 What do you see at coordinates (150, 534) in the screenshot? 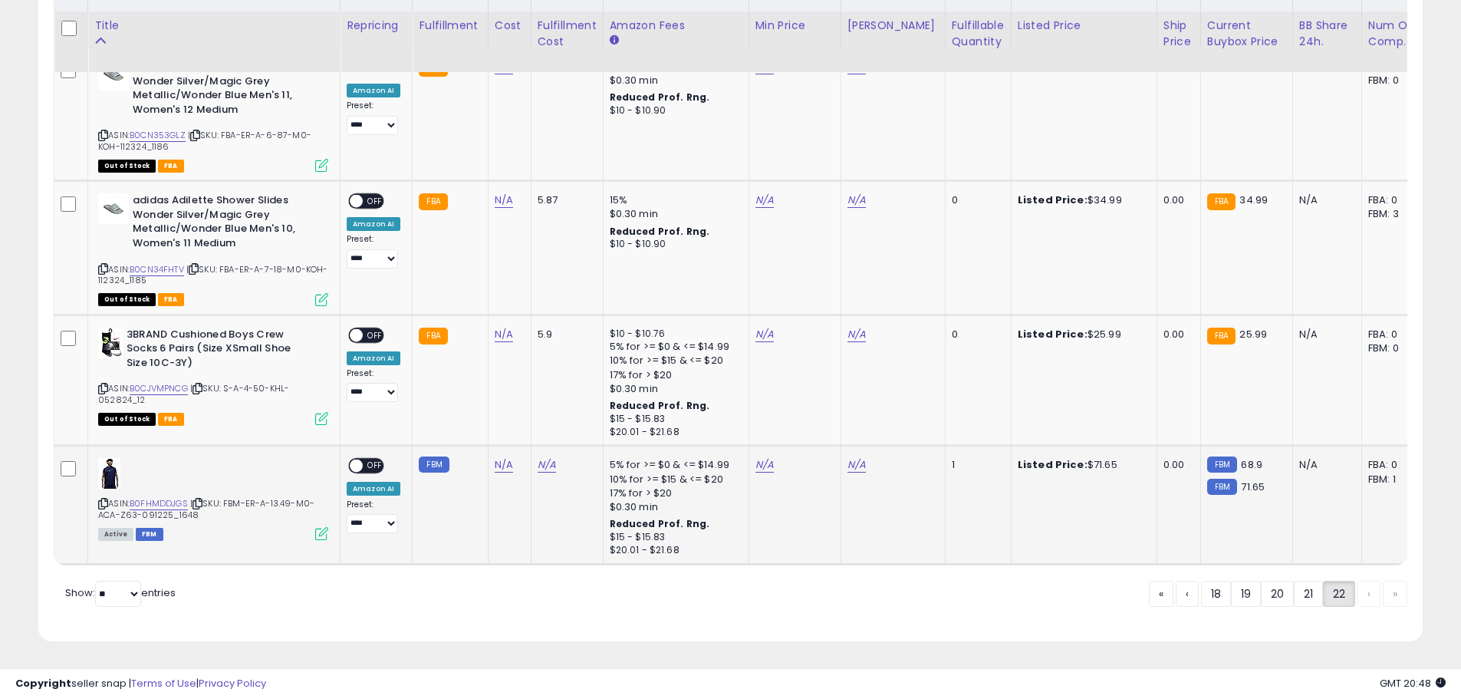
I see `span: FBM` at bounding box center [150, 534].